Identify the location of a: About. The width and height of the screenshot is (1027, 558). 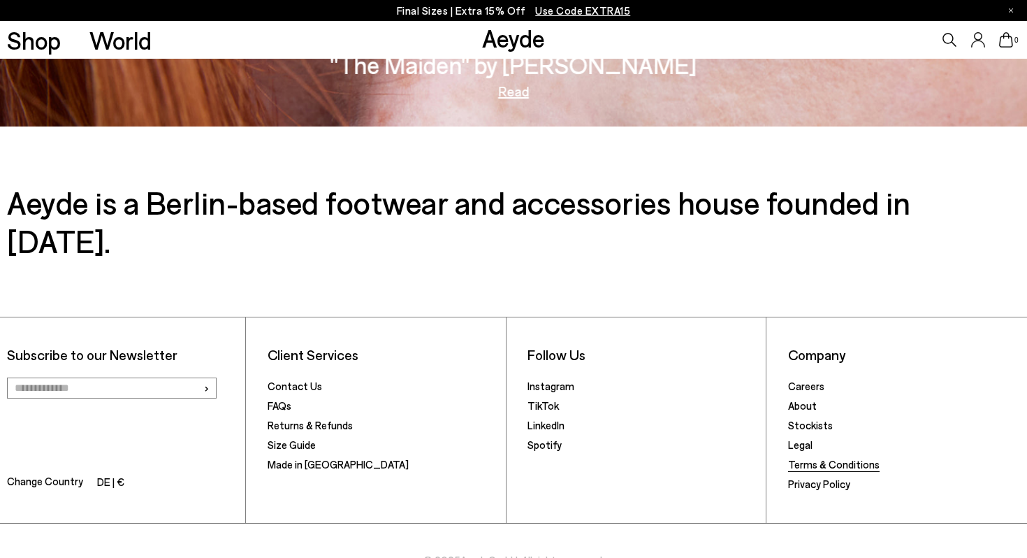
(802, 405).